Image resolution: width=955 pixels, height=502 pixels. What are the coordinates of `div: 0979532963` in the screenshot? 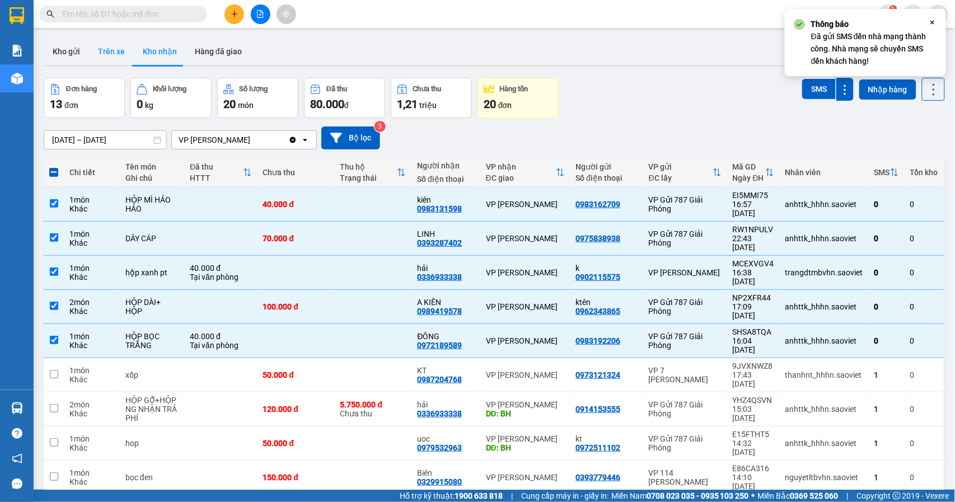 It's located at (439, 448).